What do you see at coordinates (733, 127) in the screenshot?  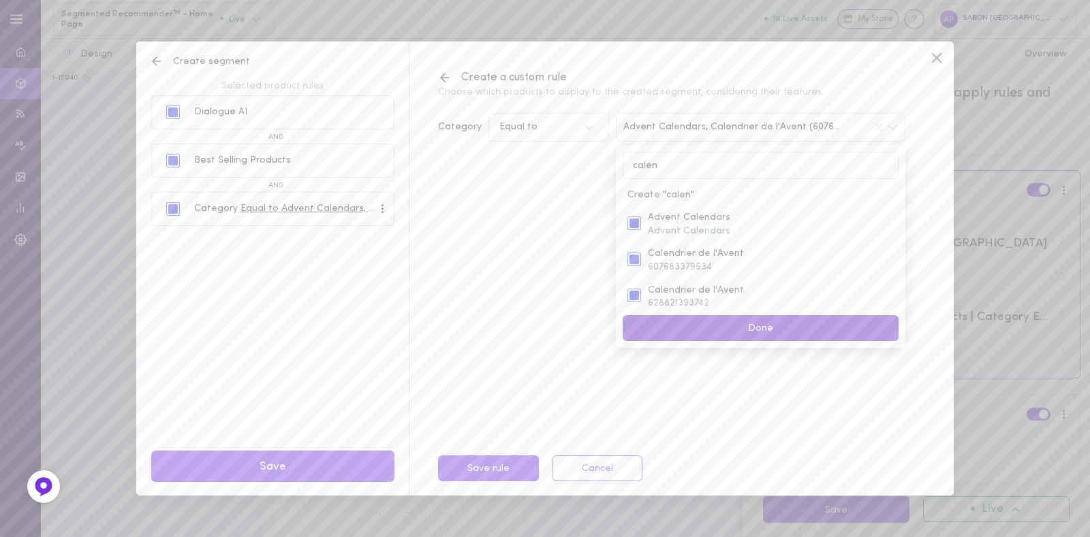 I see `span: Advent Calendars, Calendrier de l'Avent (607683379534), Calendrier de l'Avent (628821393742)` at bounding box center [733, 127].